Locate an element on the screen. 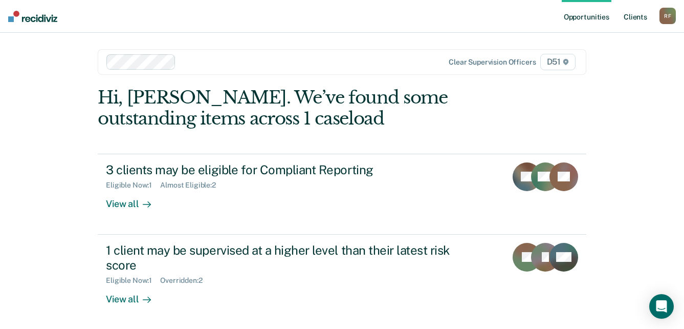 This screenshot has height=329, width=684. button: RF is located at coordinates (668, 16).